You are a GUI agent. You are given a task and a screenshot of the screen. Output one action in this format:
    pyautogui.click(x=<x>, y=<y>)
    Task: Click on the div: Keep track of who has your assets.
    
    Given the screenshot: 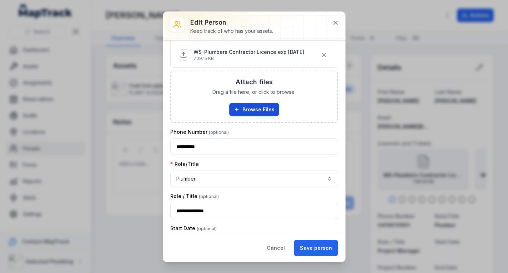 What is the action you would take?
    pyautogui.click(x=232, y=31)
    